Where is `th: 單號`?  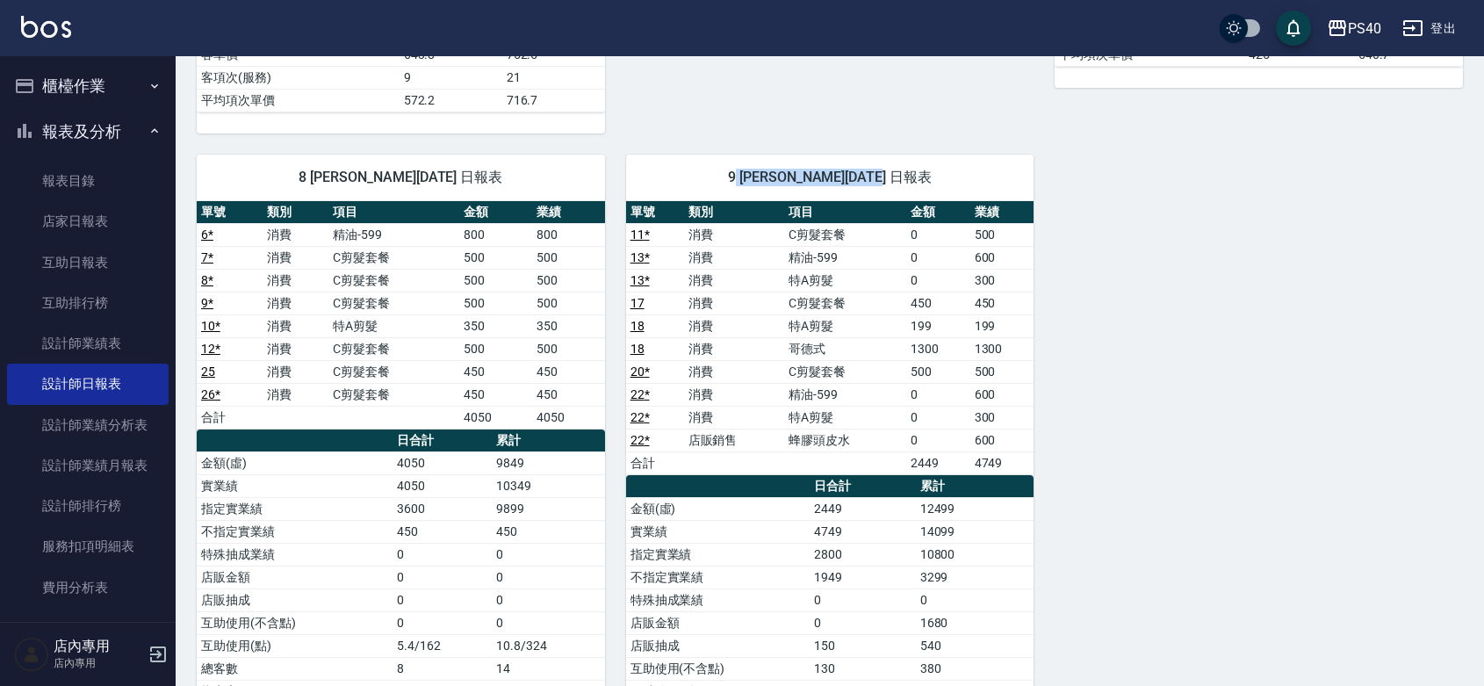 th: 單號 is located at coordinates (655, 213).